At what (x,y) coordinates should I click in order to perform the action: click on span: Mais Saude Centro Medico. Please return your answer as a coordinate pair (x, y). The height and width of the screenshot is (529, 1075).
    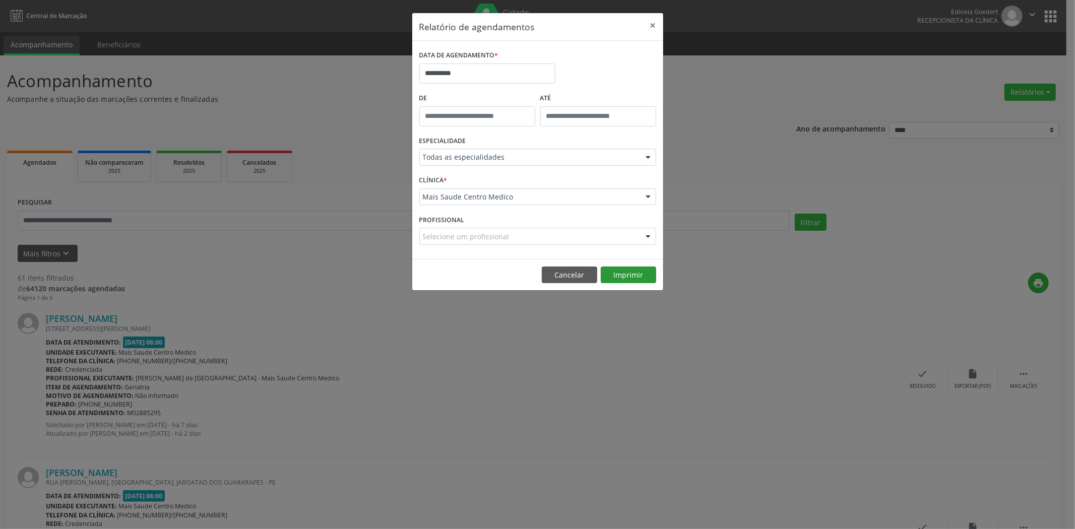
    Looking at the image, I should click on (529, 197).